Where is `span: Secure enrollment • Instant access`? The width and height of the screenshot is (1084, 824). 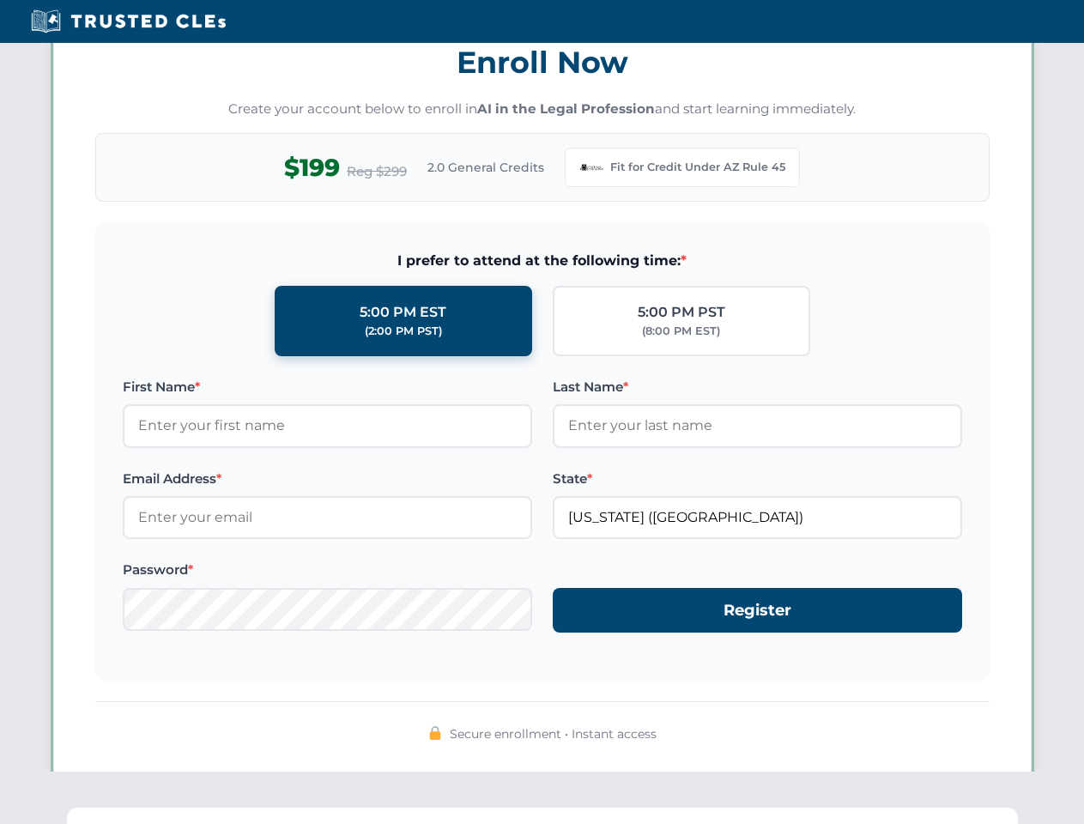 span: Secure enrollment • Instant access is located at coordinates (553, 734).